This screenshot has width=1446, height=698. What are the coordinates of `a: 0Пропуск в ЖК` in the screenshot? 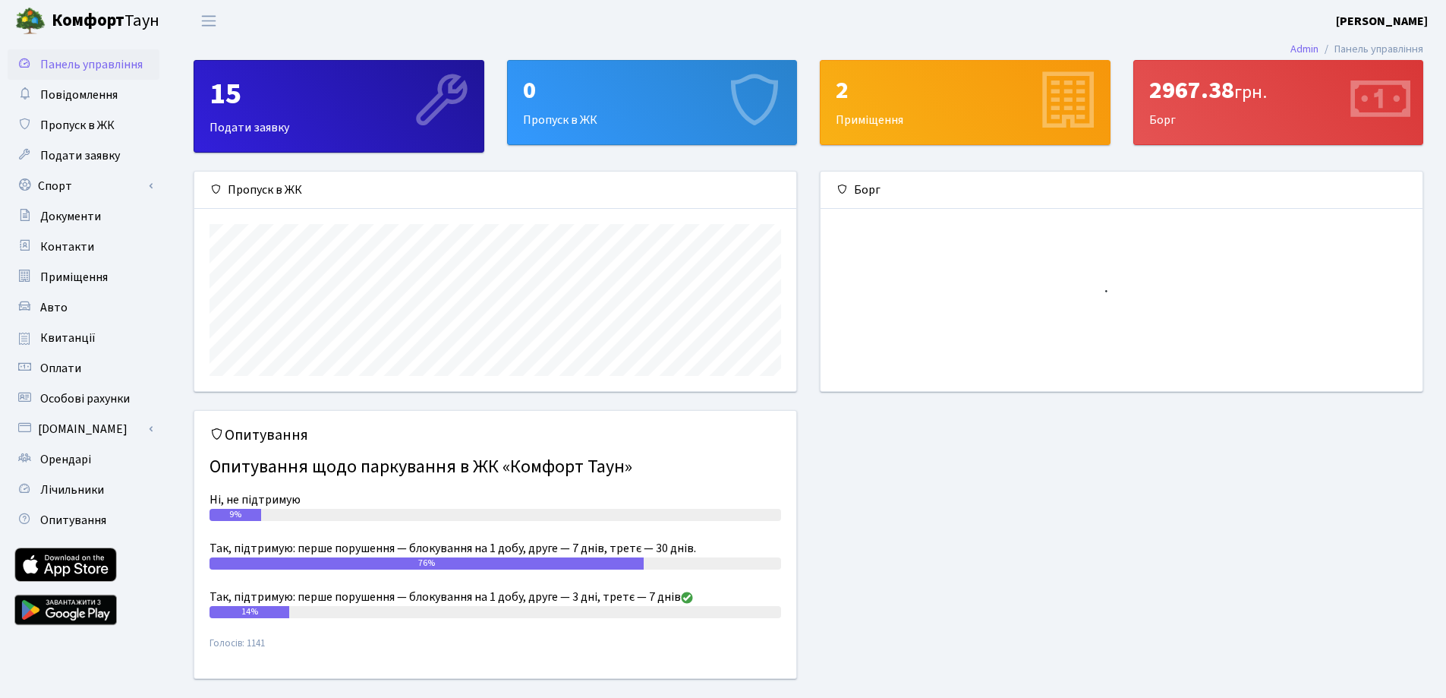 It's located at (652, 103).